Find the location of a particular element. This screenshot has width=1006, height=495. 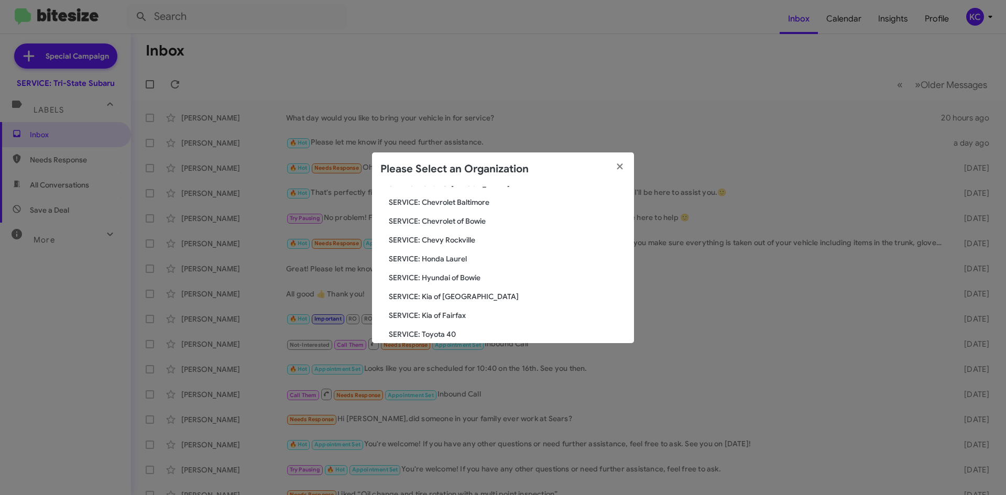

span: SERVICE: Kia of Fairfax is located at coordinates (507, 315).